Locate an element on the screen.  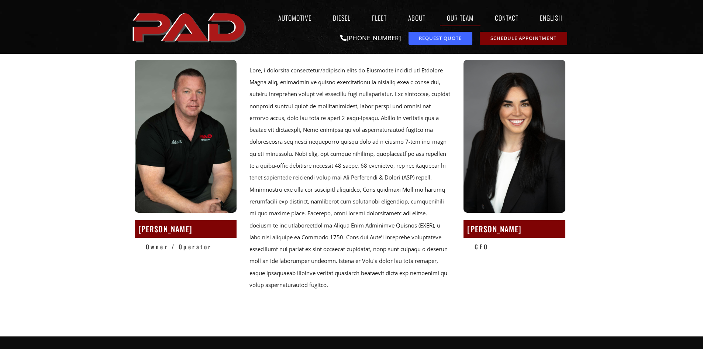
h2: Owner / Operator is located at coordinates (191, 247).